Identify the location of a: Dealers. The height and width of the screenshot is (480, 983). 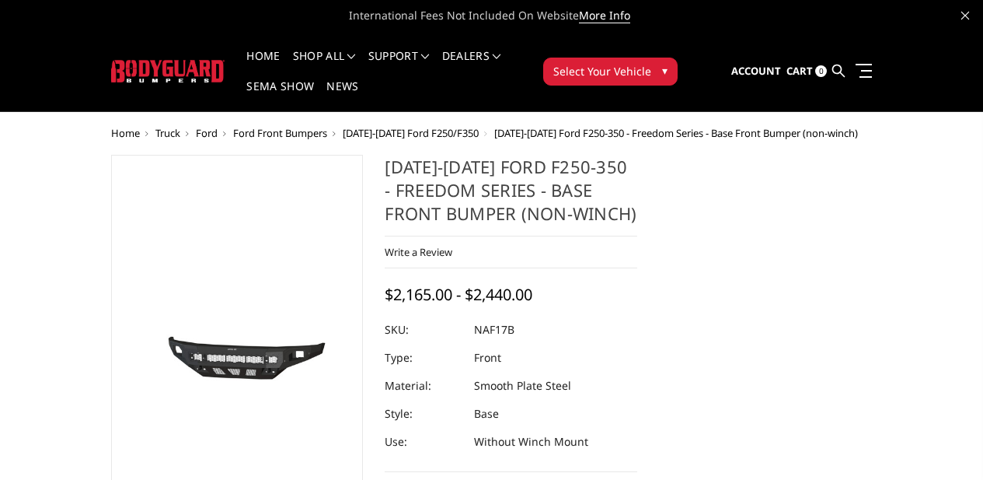
(472, 65).